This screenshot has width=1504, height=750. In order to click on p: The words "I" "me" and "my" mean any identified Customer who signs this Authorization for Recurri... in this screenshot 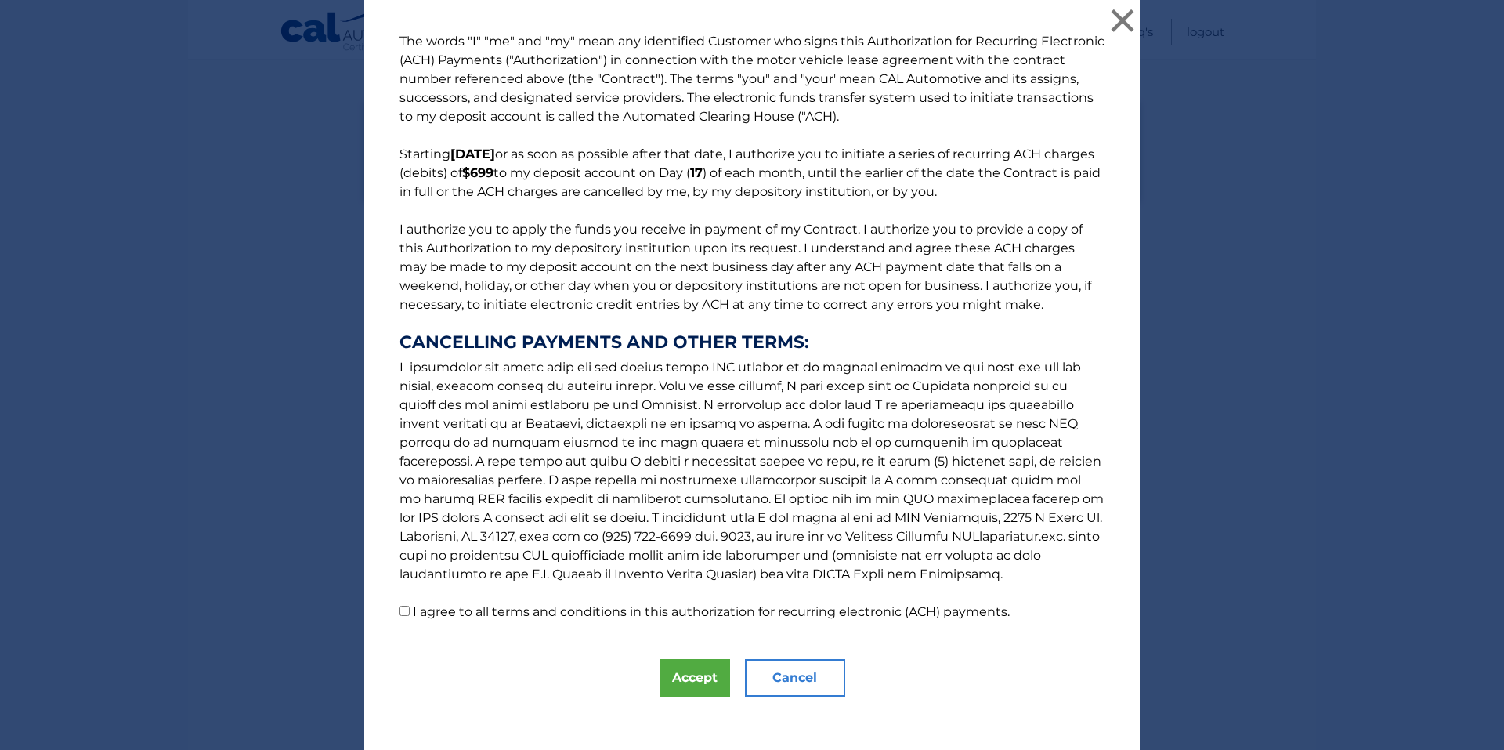, I will do `click(752, 327)`.